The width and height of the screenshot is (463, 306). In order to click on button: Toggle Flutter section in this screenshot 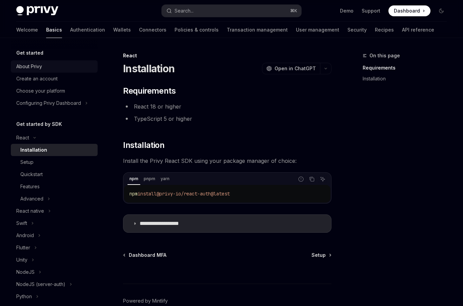, I will do `click(54, 247)`.